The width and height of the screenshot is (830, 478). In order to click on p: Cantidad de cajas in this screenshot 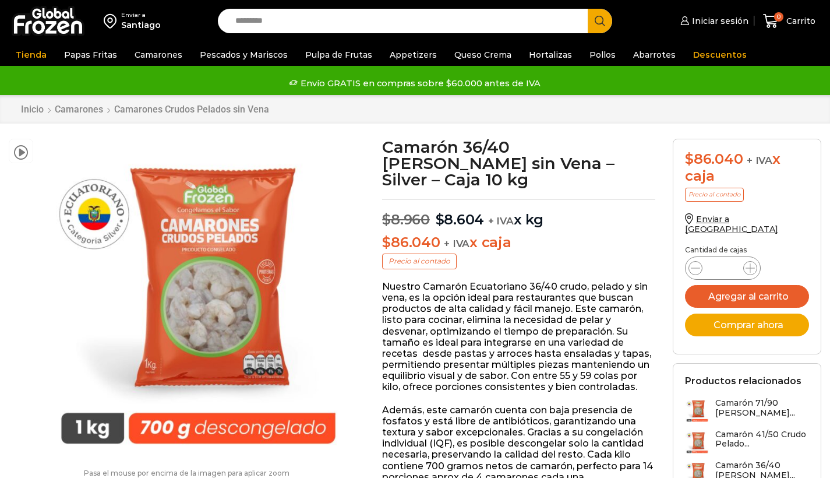, I will do `click(747, 250)`.